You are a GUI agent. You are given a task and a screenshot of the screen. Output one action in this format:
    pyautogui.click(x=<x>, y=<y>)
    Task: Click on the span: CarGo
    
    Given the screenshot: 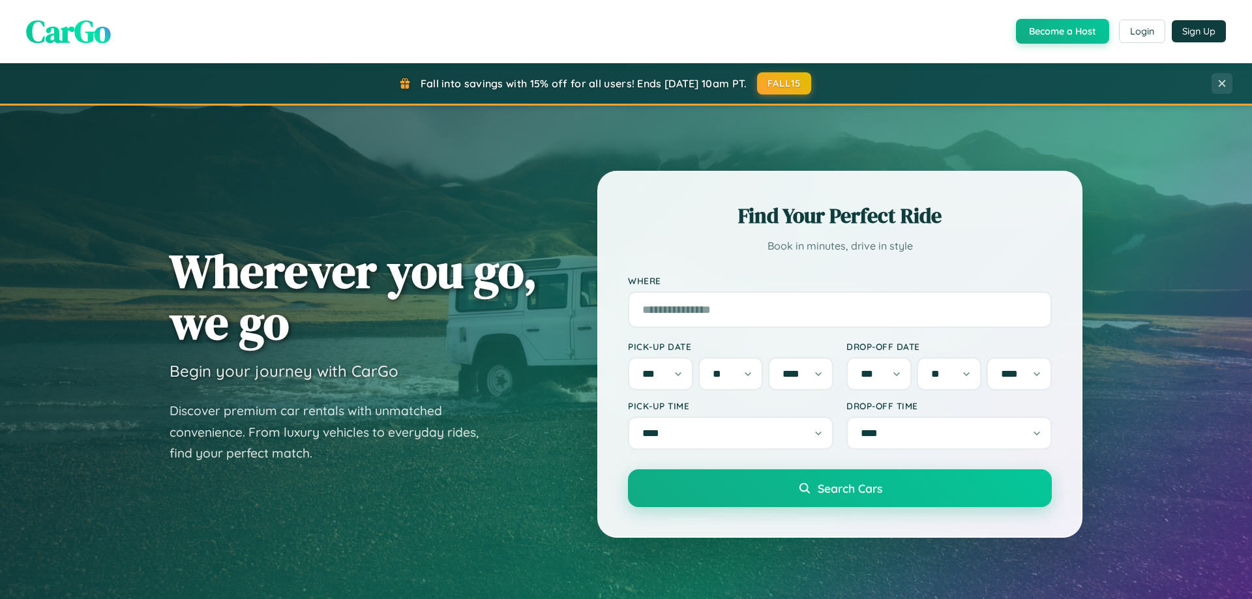 What is the action you would take?
    pyautogui.click(x=68, y=31)
    